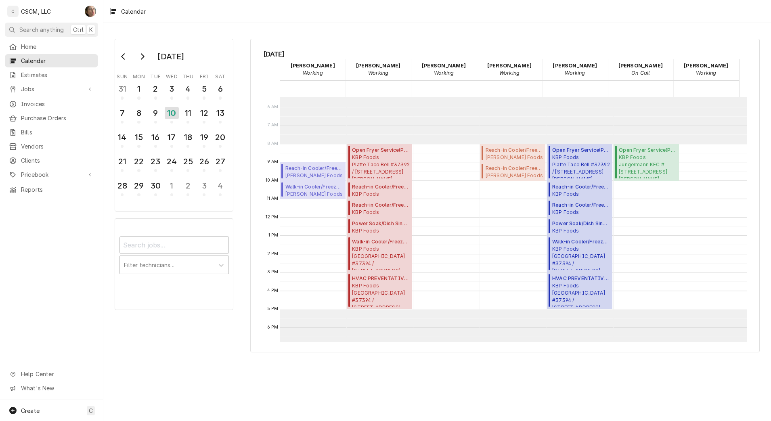  I want to click on a: Estimates, so click(51, 75).